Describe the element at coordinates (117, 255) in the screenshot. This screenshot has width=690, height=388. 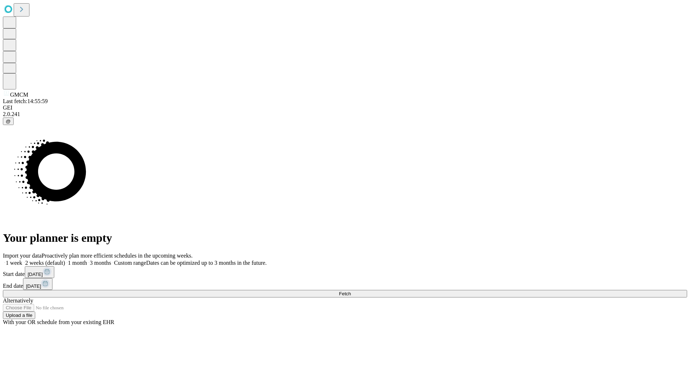
I see `span: Proactively plan more efficient schedules in the upcoming weeks.` at that location.